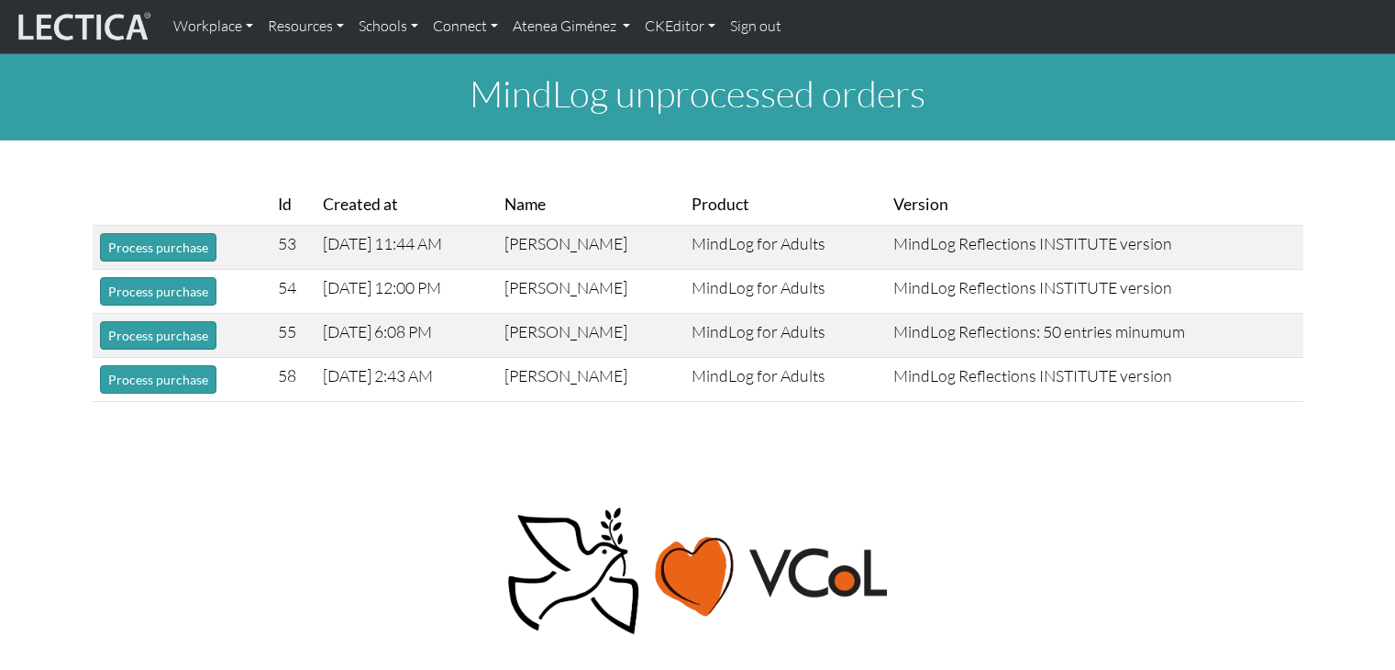  Describe the element at coordinates (83, 27) in the screenshot. I see `img: lecticalive` at that location.